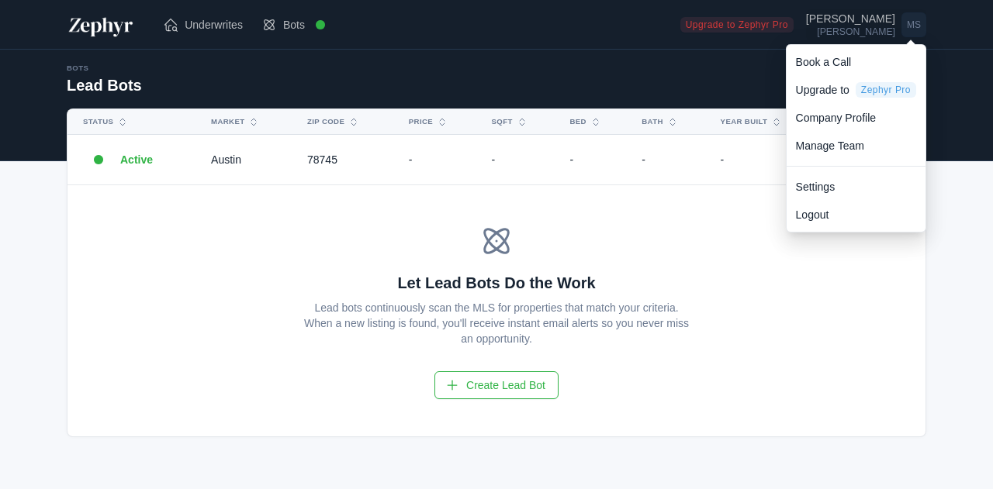 The image size is (993, 489). Describe the element at coordinates (737, 25) in the screenshot. I see `a: Upgrade to Zephyr Pro` at that location.